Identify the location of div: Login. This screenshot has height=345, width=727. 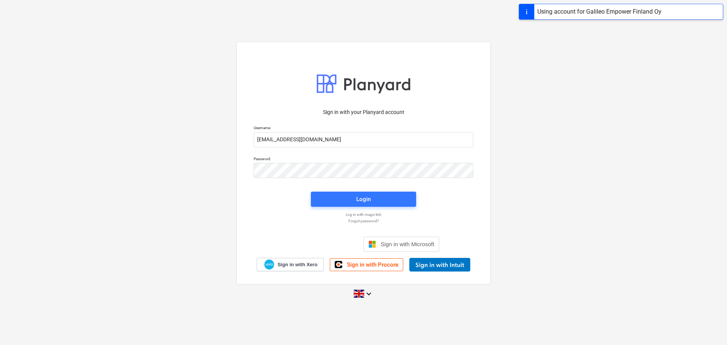
(364, 199).